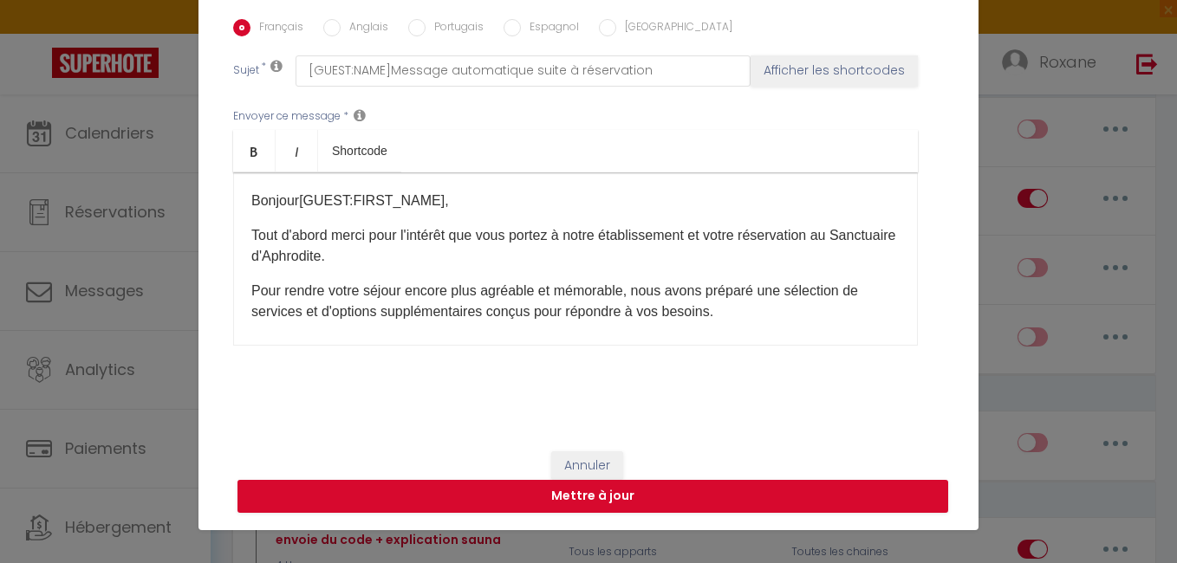 The image size is (1177, 563). What do you see at coordinates (575, 246) in the screenshot?
I see `p: Tout d'abord merci pour l'intérêt que vous portez à notre établissement et votre réservation au S...` at bounding box center [575, 246].